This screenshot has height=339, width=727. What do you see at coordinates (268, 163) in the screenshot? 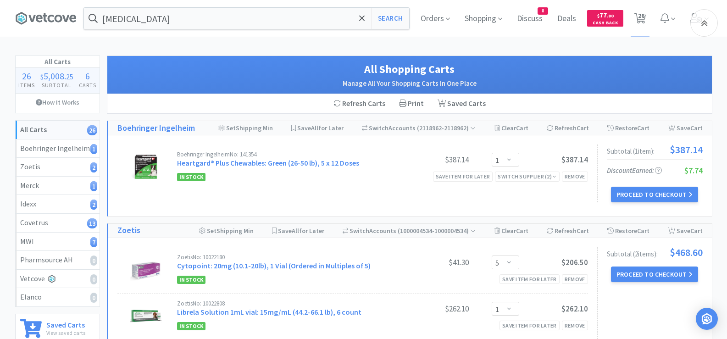
I see `a: Heartgard® Plus Chewables: Green (26-50 lb), 5 x 12 Doses` at bounding box center [268, 163].